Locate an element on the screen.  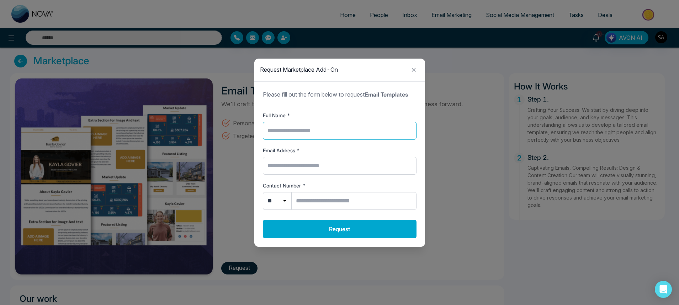
label: Full Name * is located at coordinates (339, 115).